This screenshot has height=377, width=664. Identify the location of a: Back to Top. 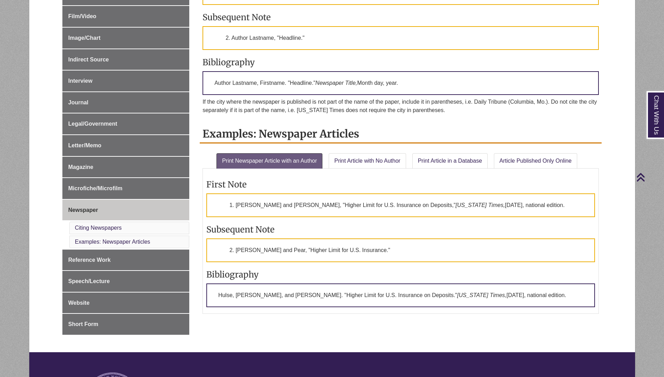
(649, 177).